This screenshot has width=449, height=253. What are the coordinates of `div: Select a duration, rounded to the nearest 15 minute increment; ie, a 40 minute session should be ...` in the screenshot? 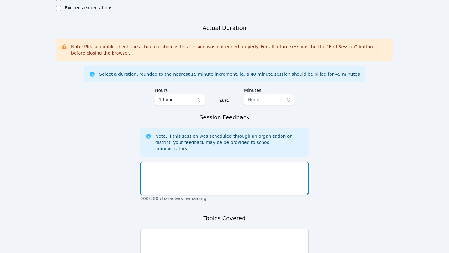 It's located at (229, 74).